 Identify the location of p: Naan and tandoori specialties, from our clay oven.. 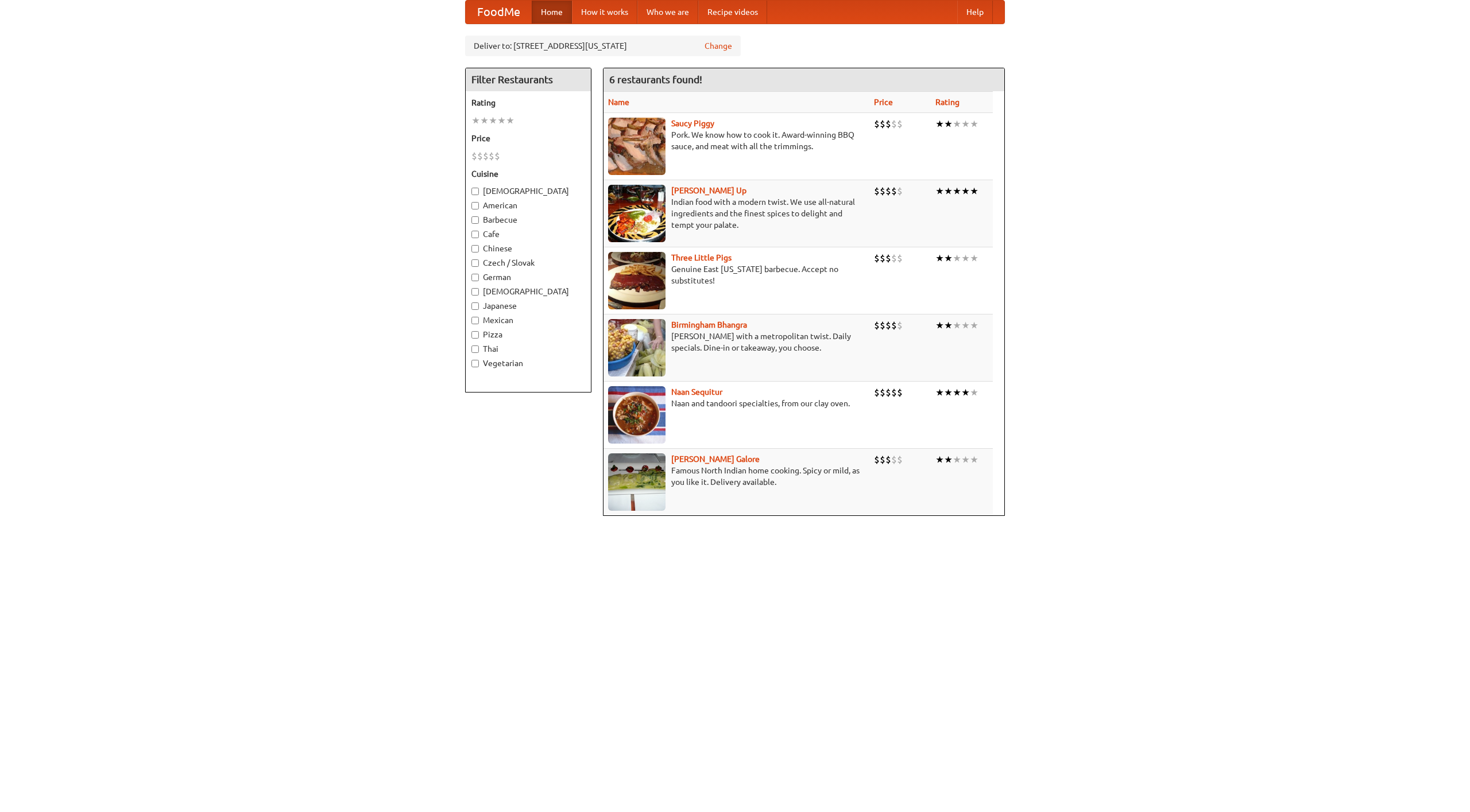
(736, 404).